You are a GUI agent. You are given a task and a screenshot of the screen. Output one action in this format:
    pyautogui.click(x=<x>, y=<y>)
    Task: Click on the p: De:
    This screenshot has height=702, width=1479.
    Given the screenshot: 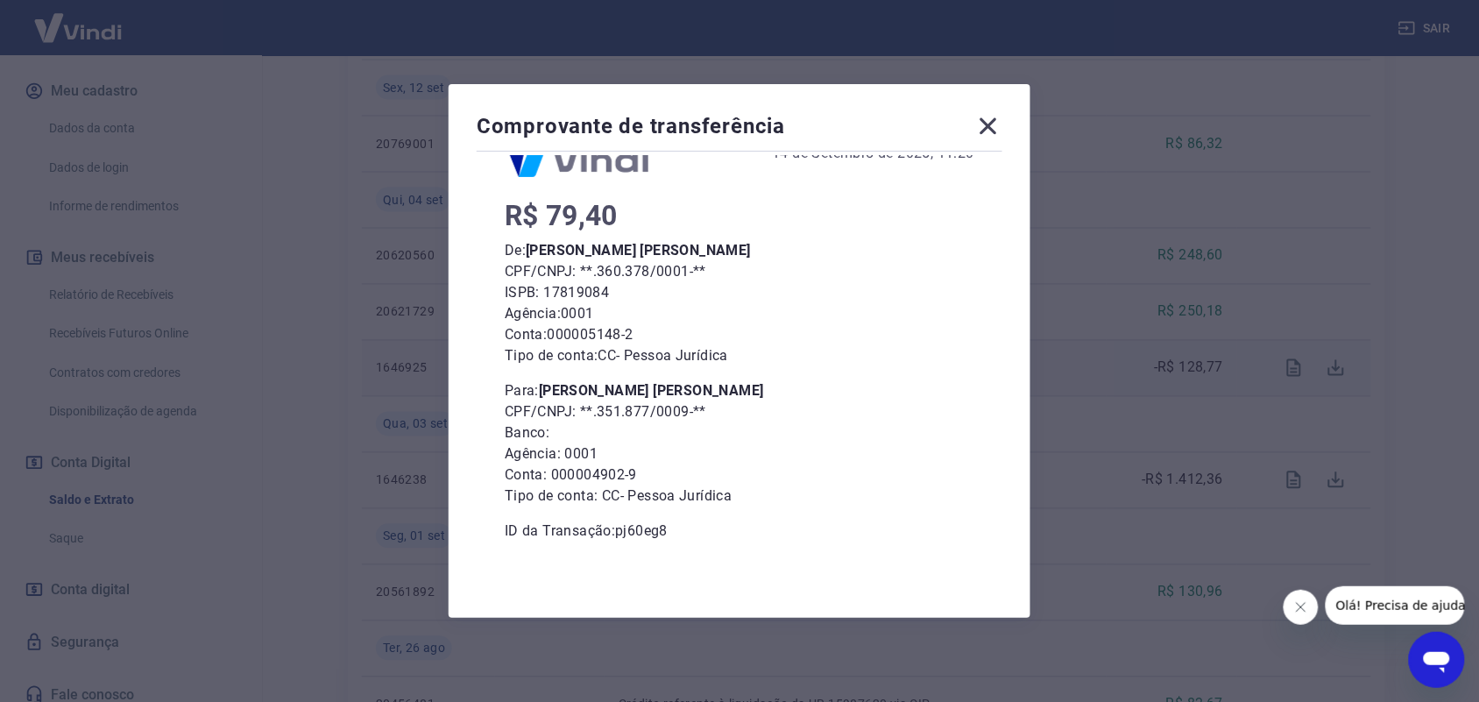 What is the action you would take?
    pyautogui.click(x=740, y=251)
    